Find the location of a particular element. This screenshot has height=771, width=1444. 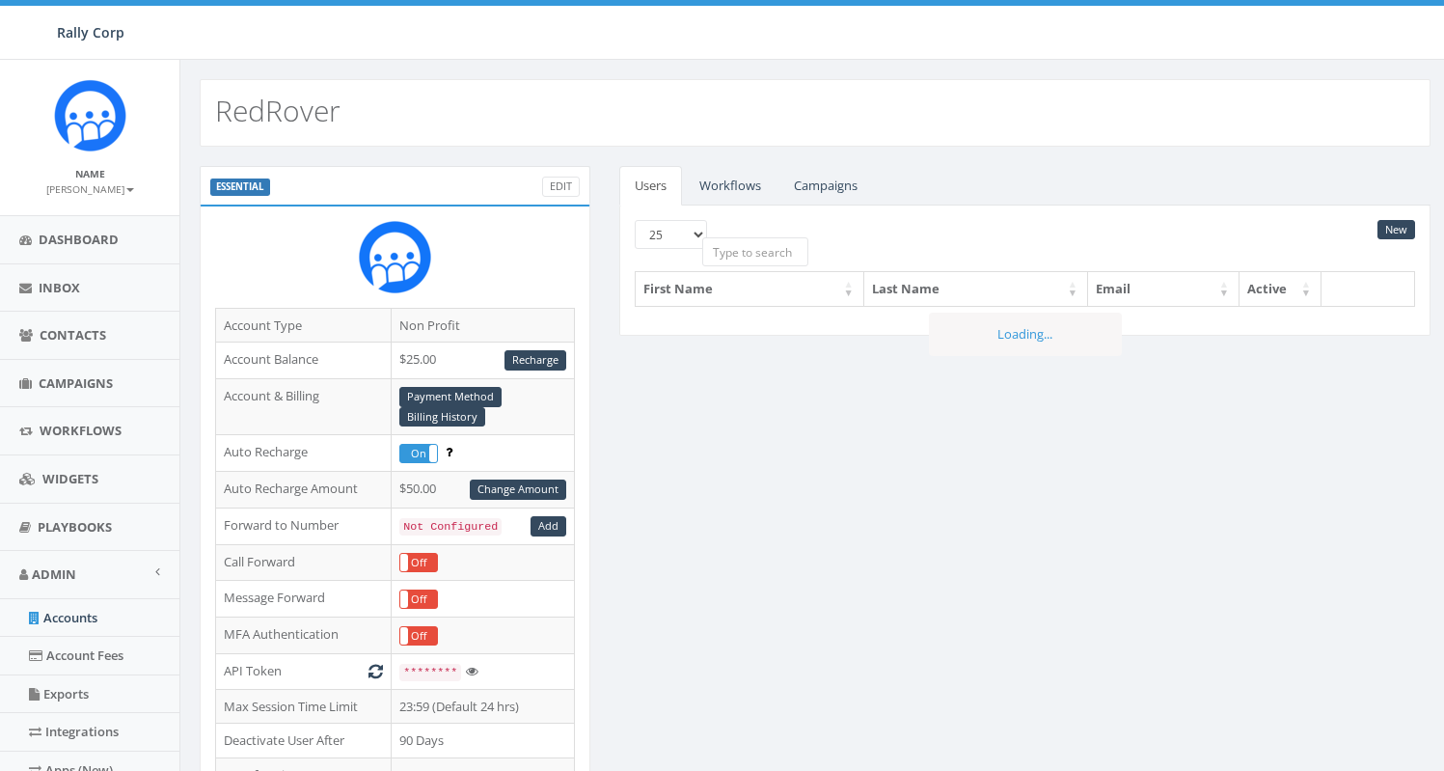

span: Dashboard is located at coordinates (78, 239).